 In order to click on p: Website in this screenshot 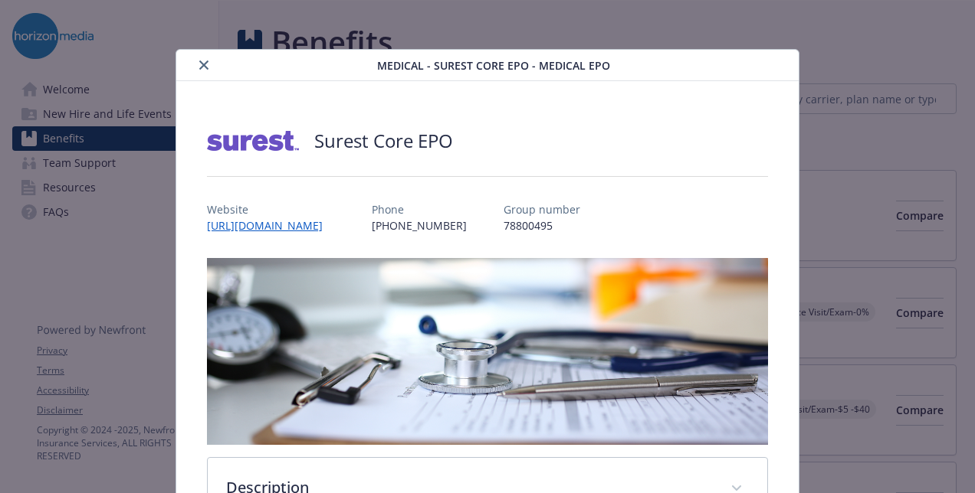, I will do `click(270, 209)`.